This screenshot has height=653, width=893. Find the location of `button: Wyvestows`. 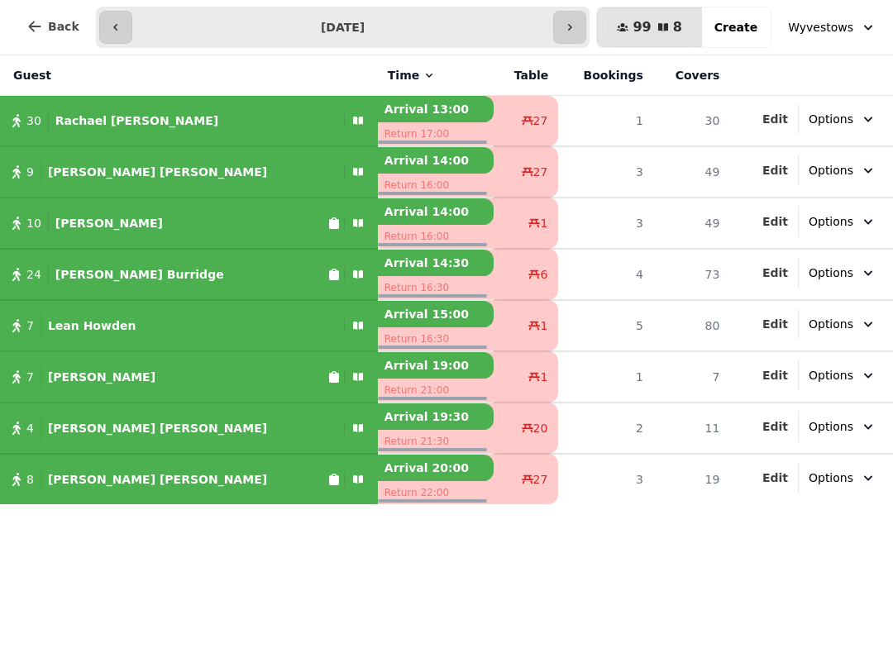

button: Wyvestows is located at coordinates (832, 27).